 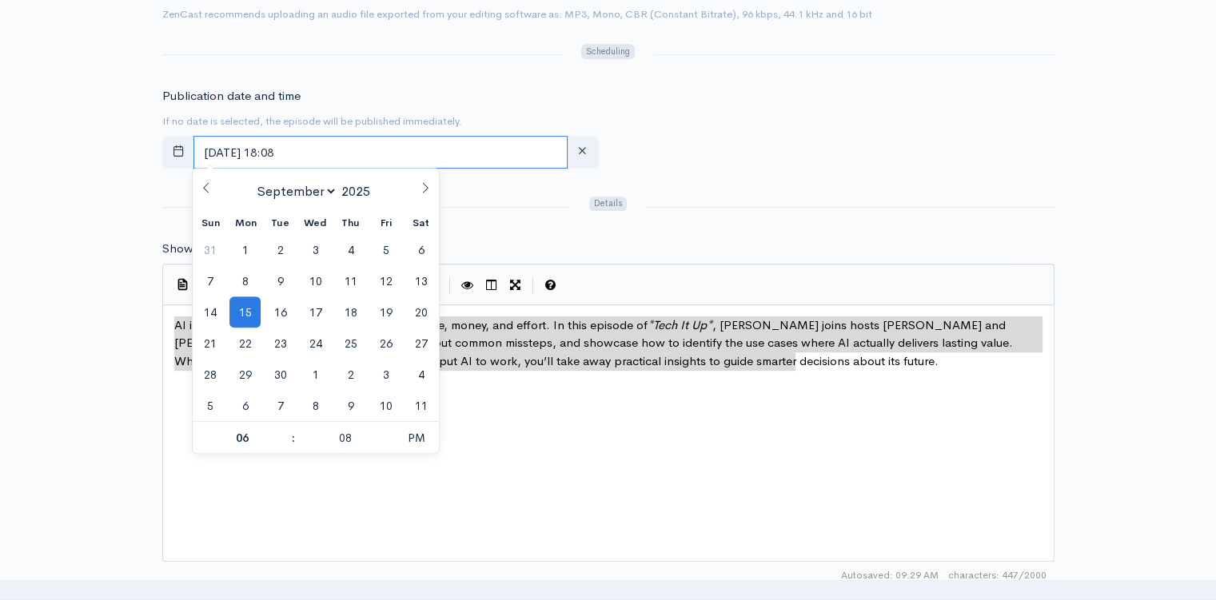 What do you see at coordinates (280, 405) in the screenshot?
I see `span: October 7, 2025` at bounding box center [280, 405].